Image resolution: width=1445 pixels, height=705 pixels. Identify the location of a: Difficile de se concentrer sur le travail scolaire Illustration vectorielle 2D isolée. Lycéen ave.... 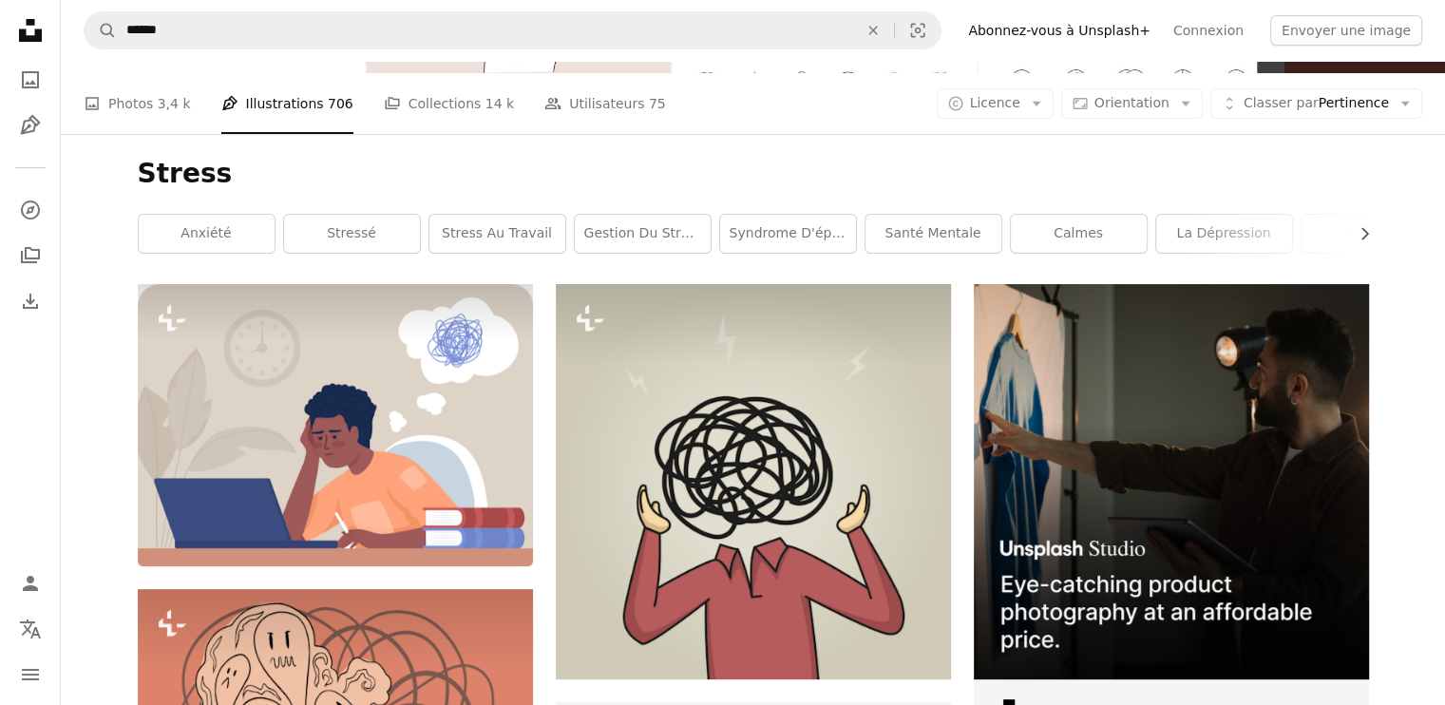
(335, 425).